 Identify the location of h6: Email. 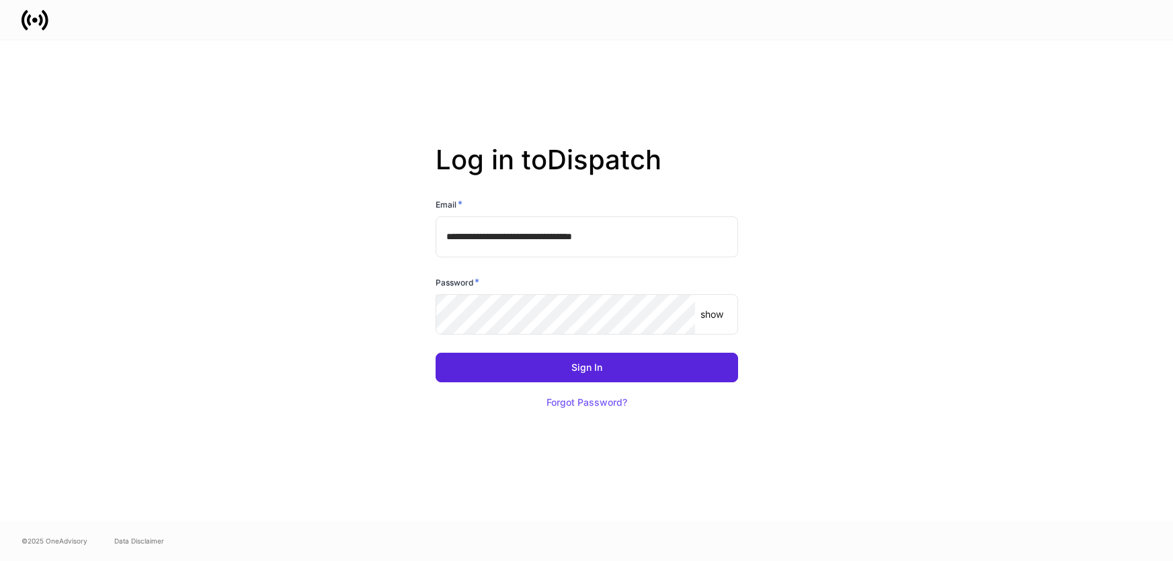
(449, 204).